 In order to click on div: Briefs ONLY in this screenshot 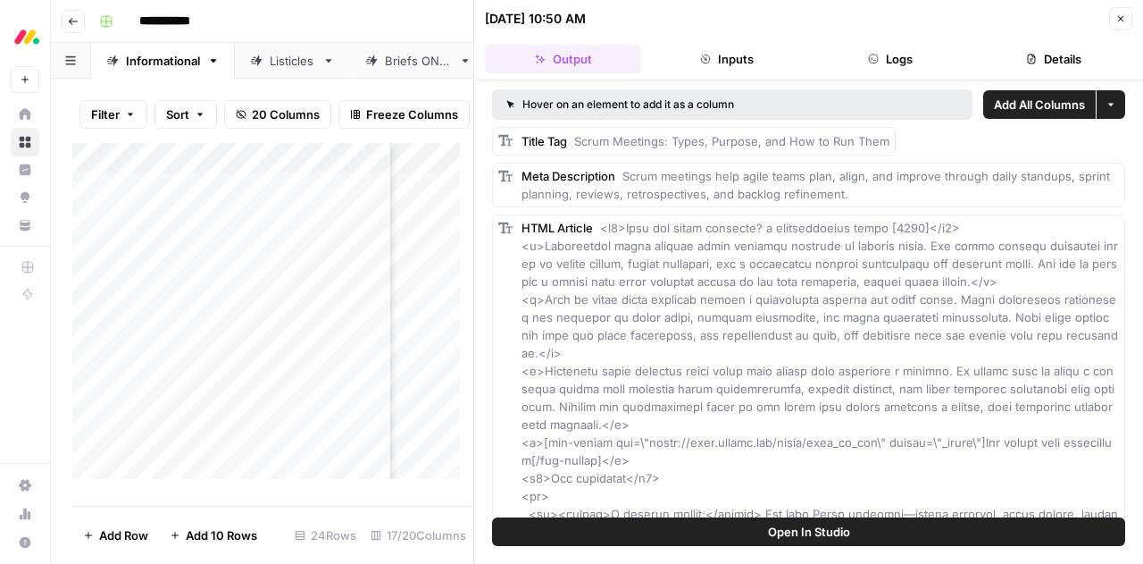, I will do `click(418, 61)`.